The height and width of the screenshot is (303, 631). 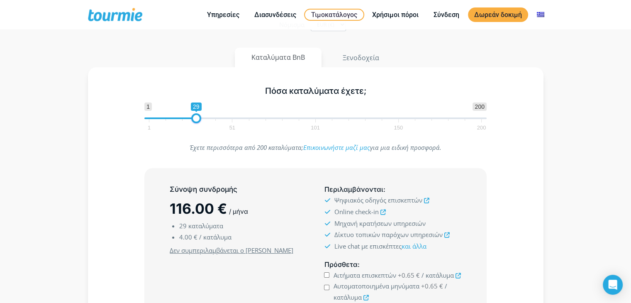 What do you see at coordinates (398, 127) in the screenshot?
I see `span: 150` at bounding box center [398, 127].